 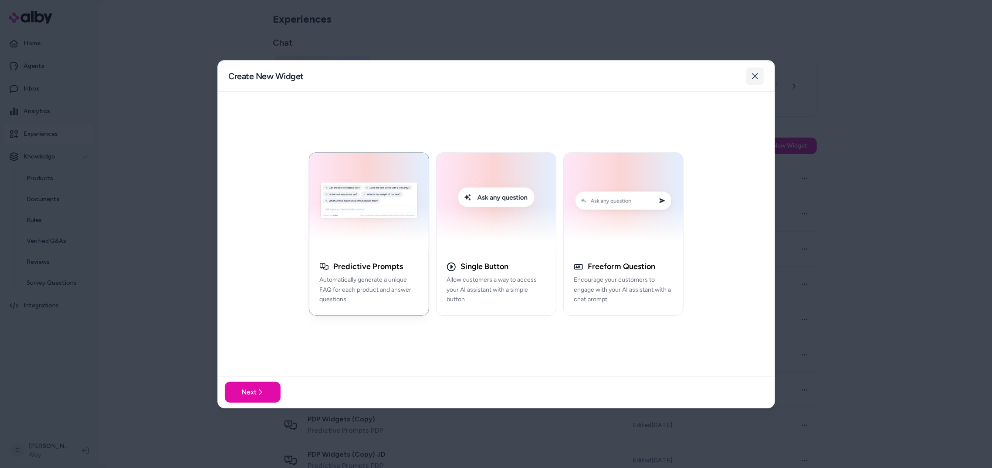 What do you see at coordinates (485, 267) in the screenshot?
I see `h3: Single Button` at bounding box center [485, 267].